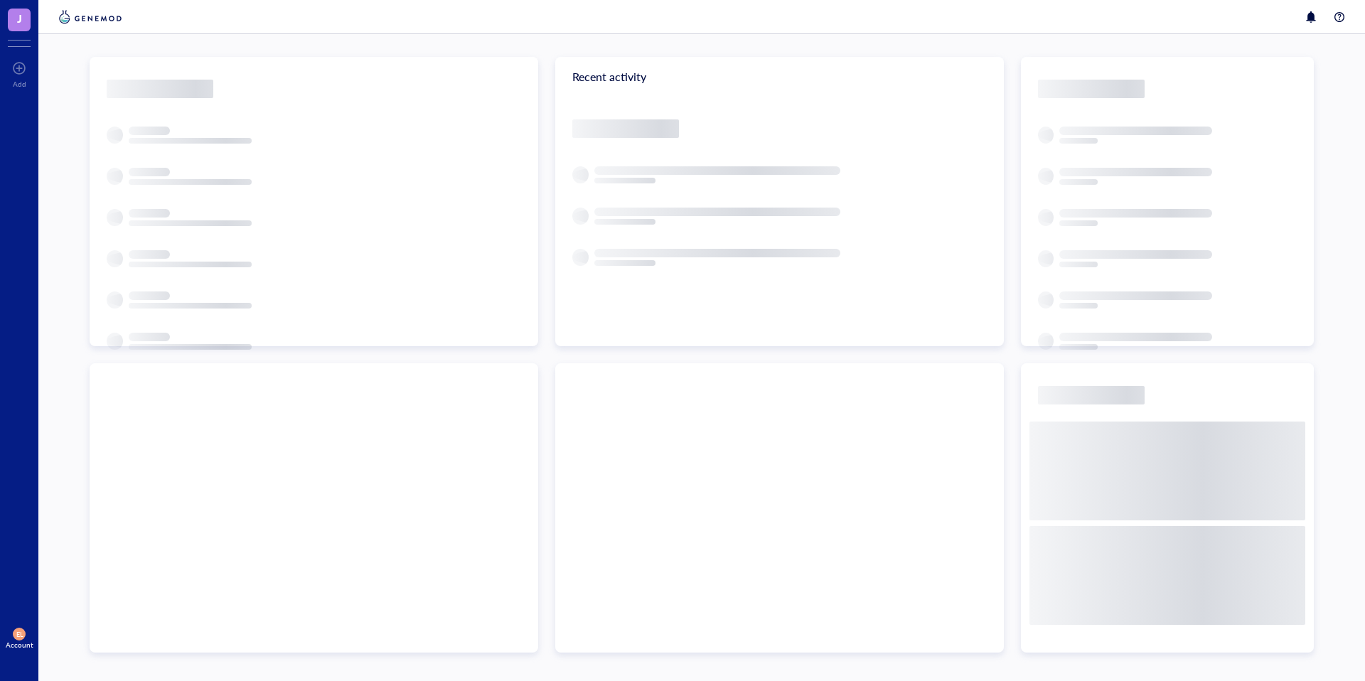  Describe the element at coordinates (779, 77) in the screenshot. I see `div: Recent activity` at that location.